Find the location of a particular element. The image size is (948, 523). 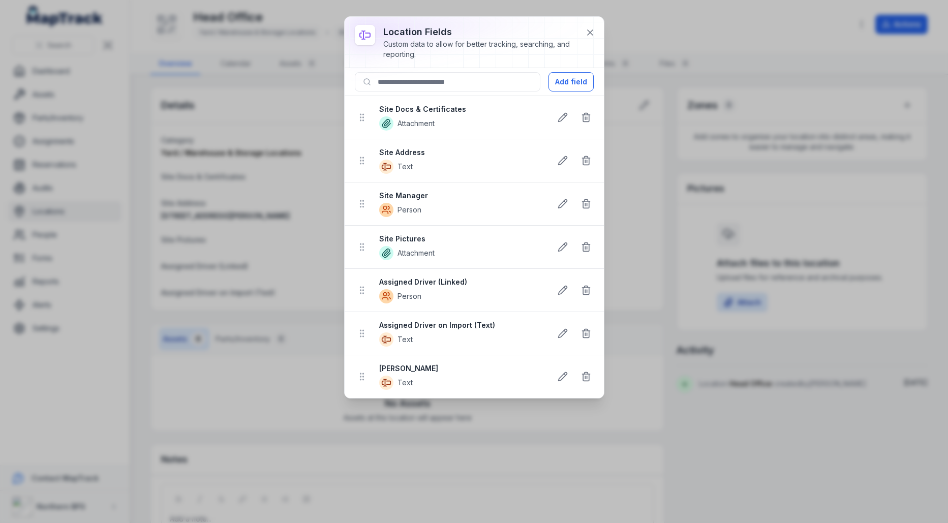

div: Custom data to allow for better tracking, searching, and reporting. is located at coordinates (481, 49).